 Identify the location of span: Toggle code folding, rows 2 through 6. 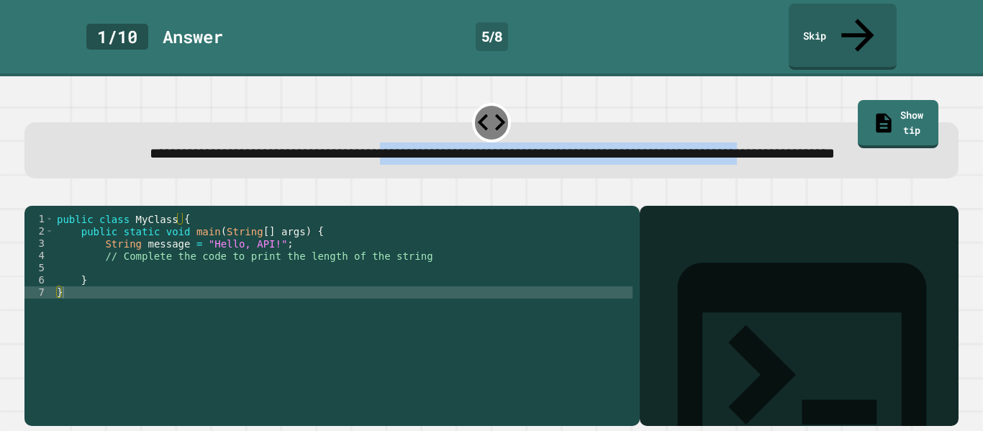
(49, 231).